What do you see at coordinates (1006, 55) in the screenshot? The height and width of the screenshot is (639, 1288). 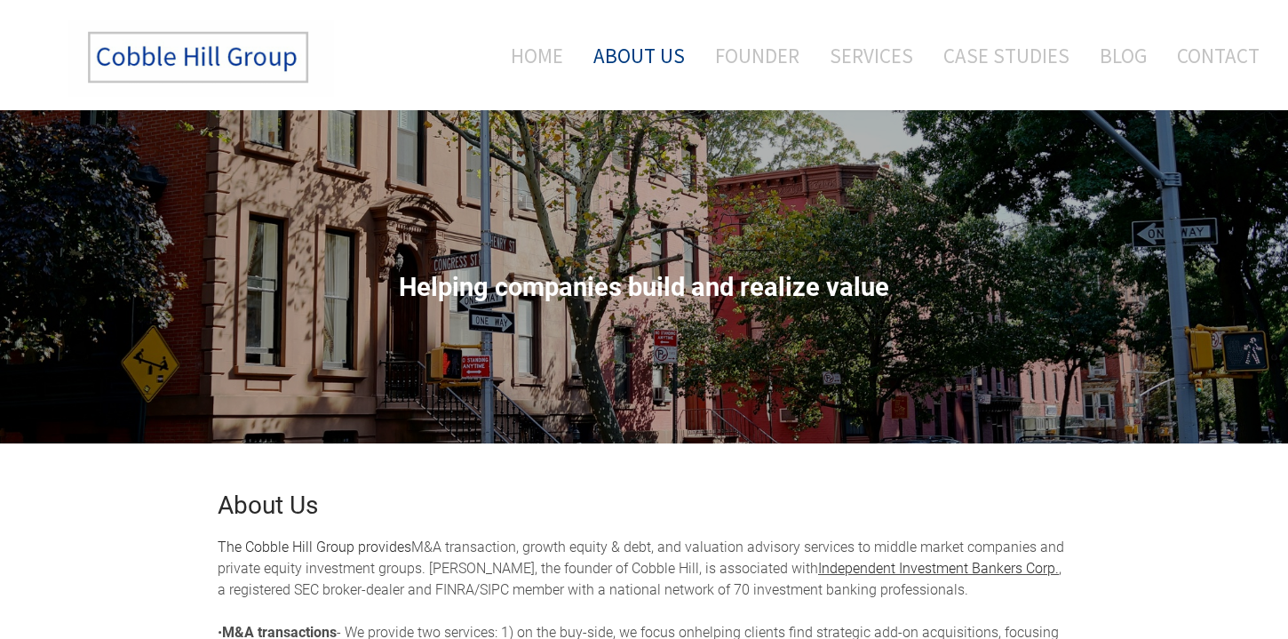 I see `a: Case Studies` at bounding box center [1006, 55].